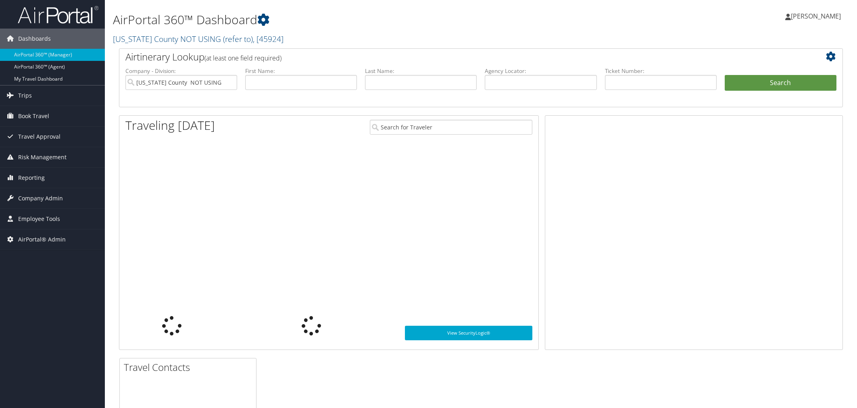 The height and width of the screenshot is (408, 857). Describe the element at coordinates (25, 96) in the screenshot. I see `span: Trips` at that location.